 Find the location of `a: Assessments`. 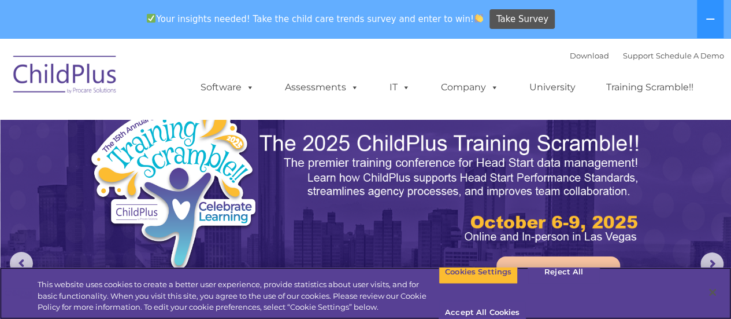

a: Assessments is located at coordinates (322, 87).